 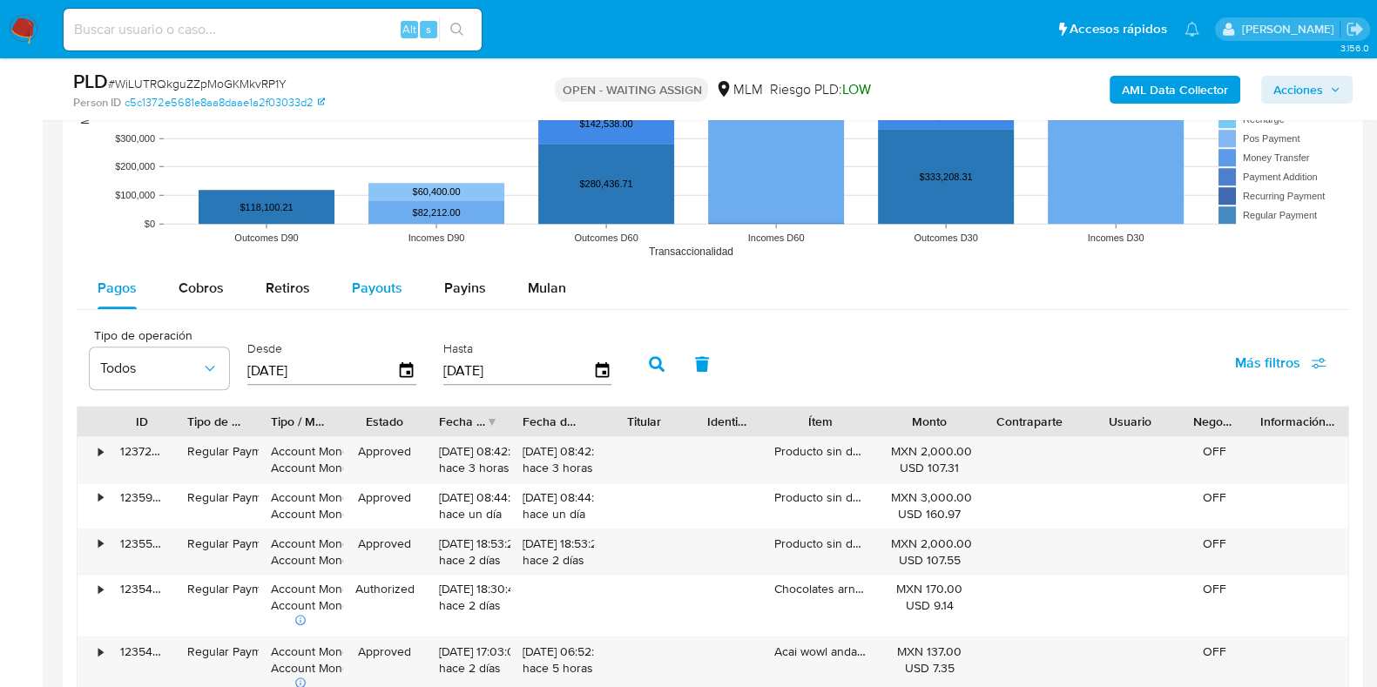 I want to click on span: LOW, so click(x=855, y=89).